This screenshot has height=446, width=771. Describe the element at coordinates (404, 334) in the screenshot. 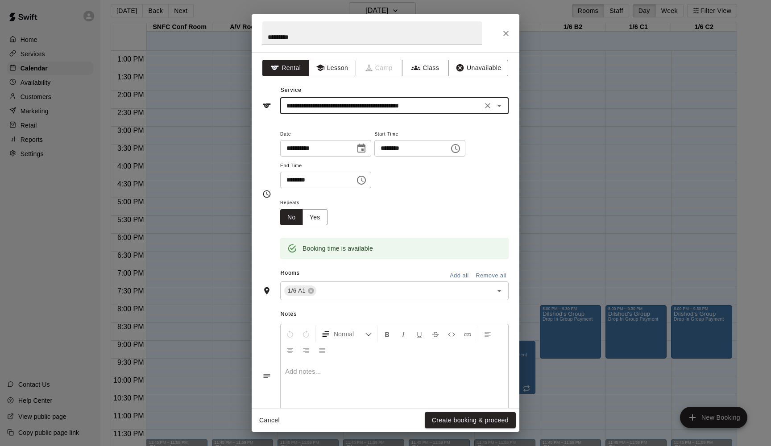

I see `button: Format Italics` at that location.